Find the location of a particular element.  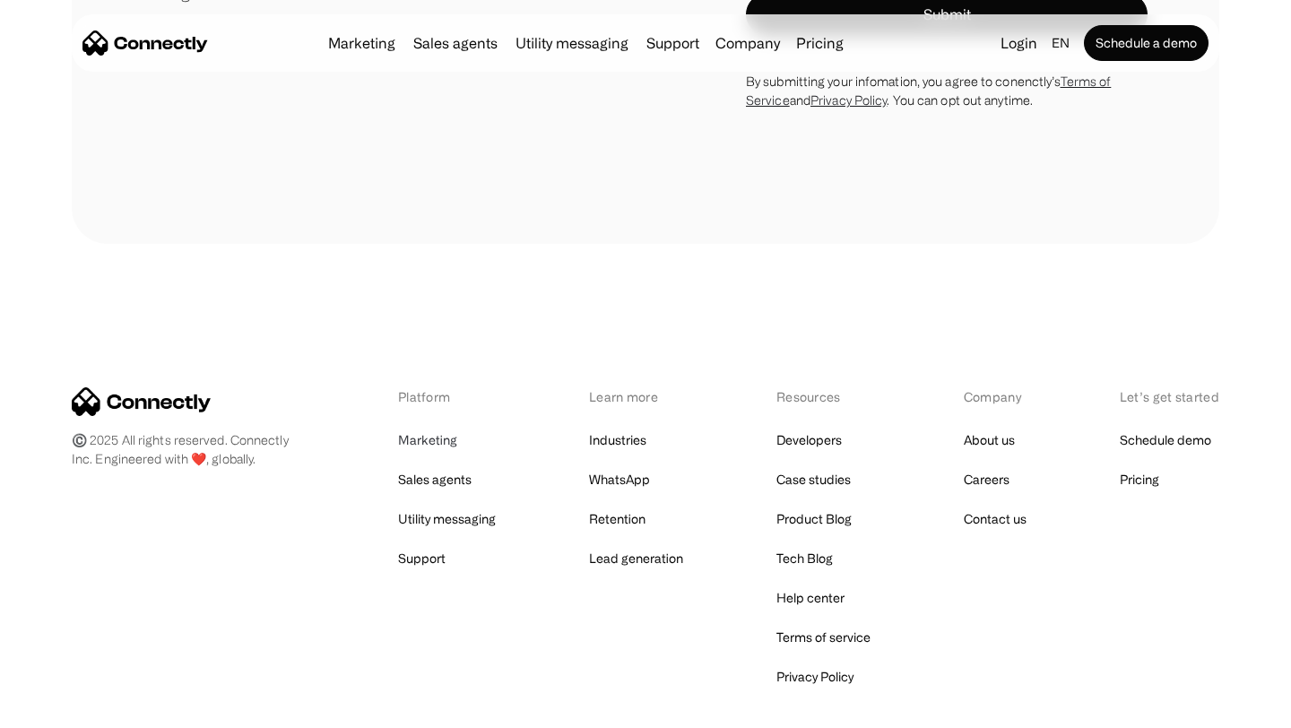

a: Login is located at coordinates (1018, 43).